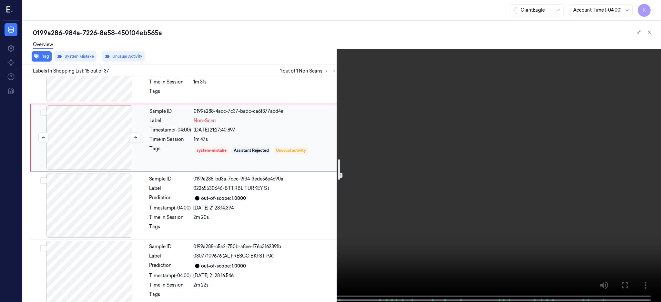 This screenshot has width=661, height=302. I want to click on div: Assistant Rejected, so click(251, 151).